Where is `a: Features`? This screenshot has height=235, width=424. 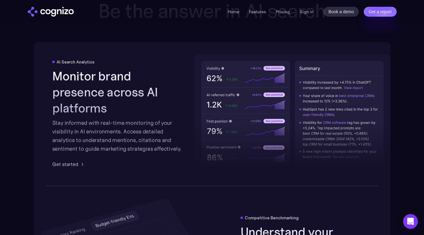
a: Features is located at coordinates (257, 12).